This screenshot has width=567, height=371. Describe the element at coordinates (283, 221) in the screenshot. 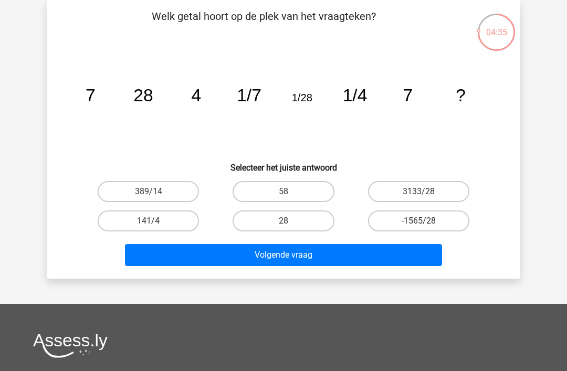

I see `label: 28` at that location.